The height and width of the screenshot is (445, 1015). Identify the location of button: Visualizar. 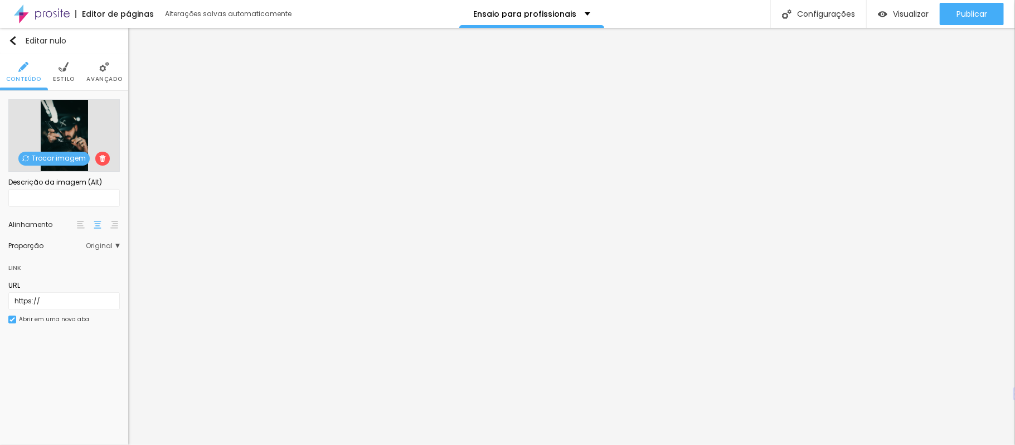
(903, 14).